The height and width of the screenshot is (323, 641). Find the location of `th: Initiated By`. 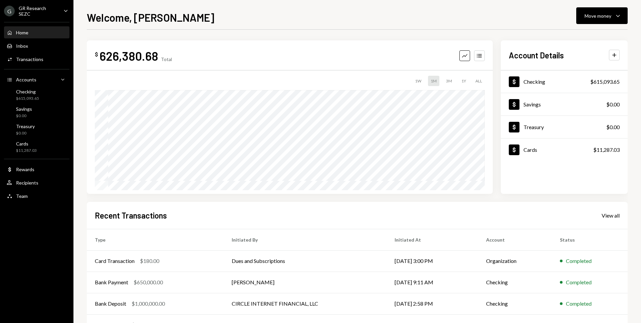

th: Initiated By is located at coordinates (305, 240).